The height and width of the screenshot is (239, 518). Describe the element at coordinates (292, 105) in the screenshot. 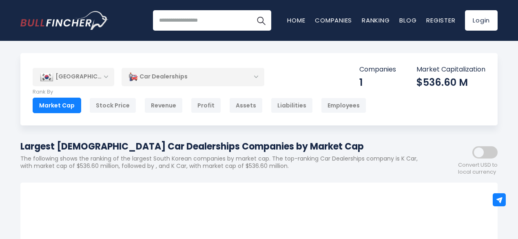

I see `div: Liabilities` at that location.